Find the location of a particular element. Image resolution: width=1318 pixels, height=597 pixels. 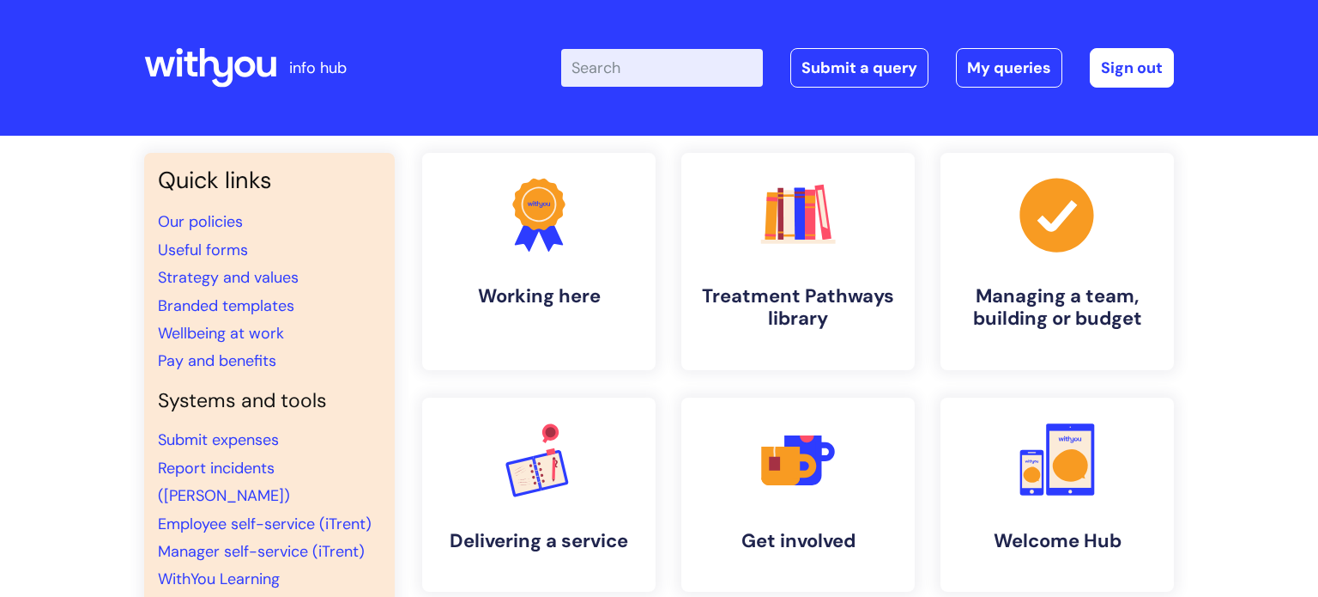

h4: Get involved is located at coordinates (798, 541).